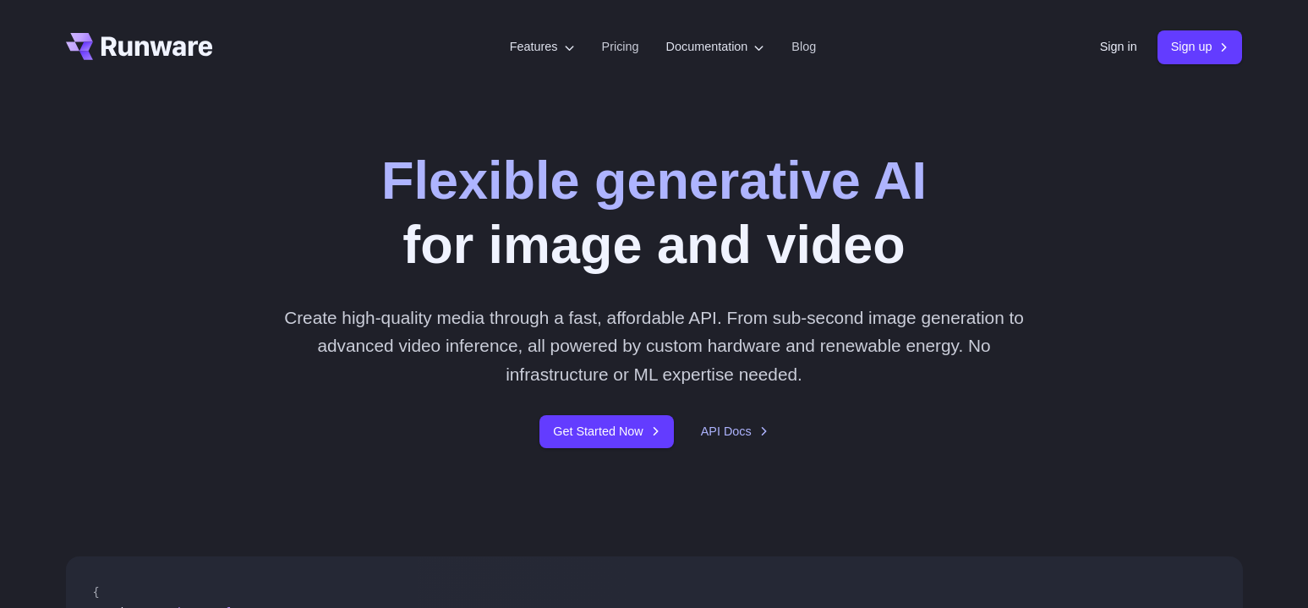 This screenshot has height=608, width=1308. What do you see at coordinates (715, 46) in the screenshot?
I see `label: Documentation` at bounding box center [715, 46].